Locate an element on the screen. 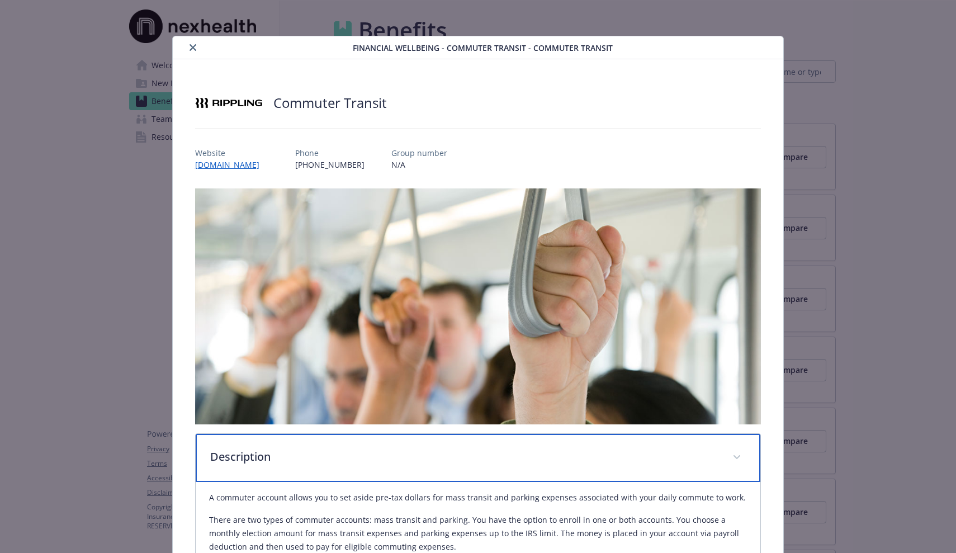  span: Financial Wellbeing - Commuter Transit - Commuter Transit is located at coordinates (482, 48).